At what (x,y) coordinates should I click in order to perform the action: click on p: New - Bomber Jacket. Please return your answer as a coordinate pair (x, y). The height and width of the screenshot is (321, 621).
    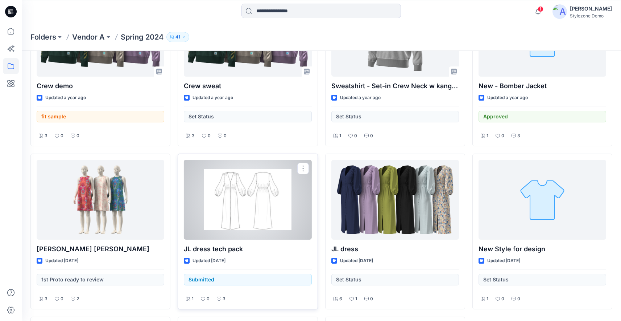
    Looking at the image, I should click on (543, 86).